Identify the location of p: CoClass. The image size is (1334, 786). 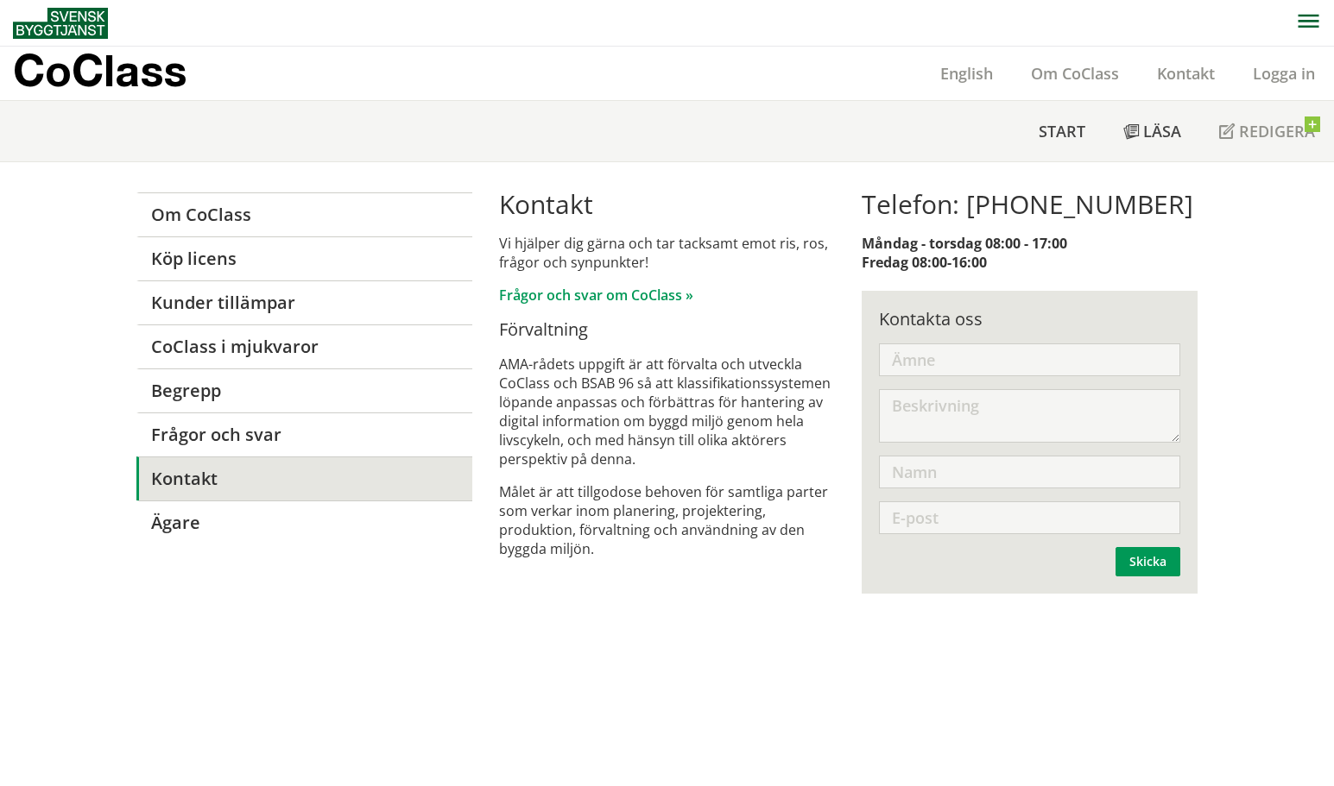
(99, 70).